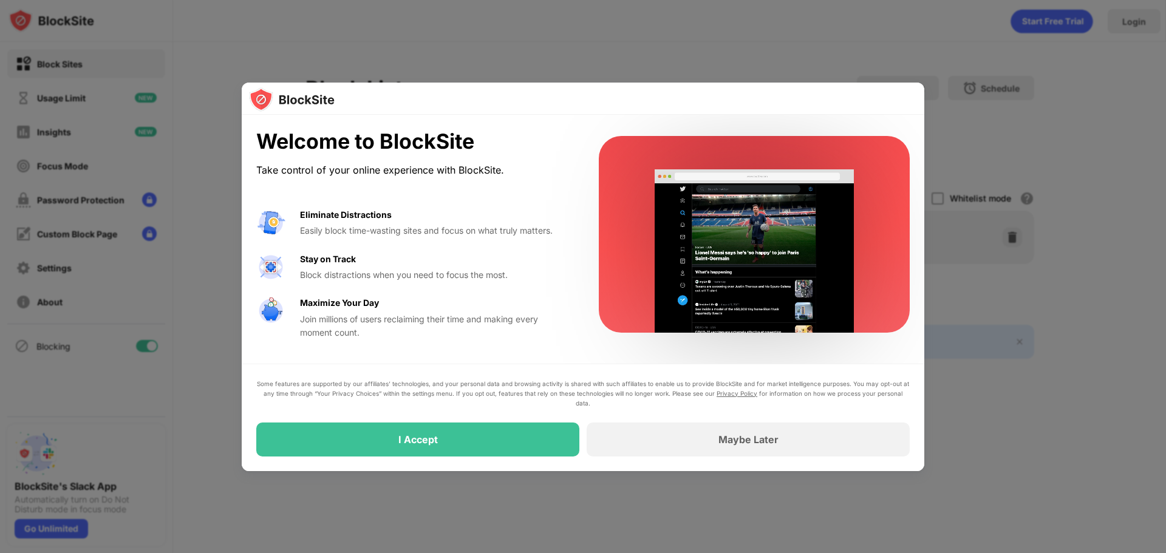 The width and height of the screenshot is (1166, 553). Describe the element at coordinates (435, 275) in the screenshot. I see `div: Block distractions when you need to focus the most.` at that location.